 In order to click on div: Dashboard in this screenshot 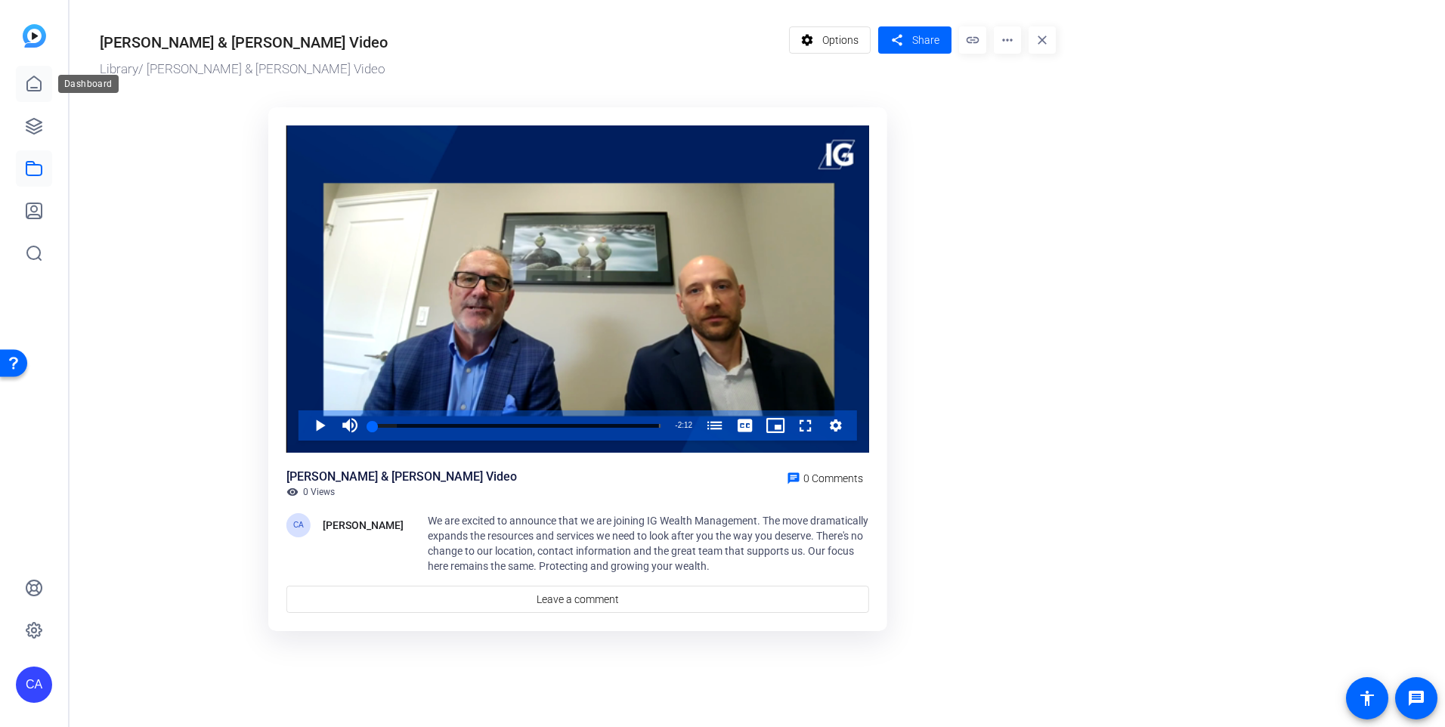, I will do `click(88, 84)`.